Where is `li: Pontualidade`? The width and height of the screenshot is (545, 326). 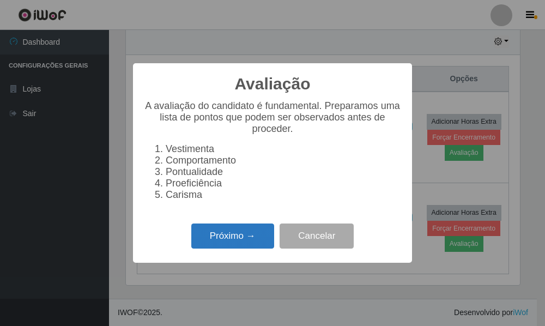
li: Pontualidade is located at coordinates (283, 172).